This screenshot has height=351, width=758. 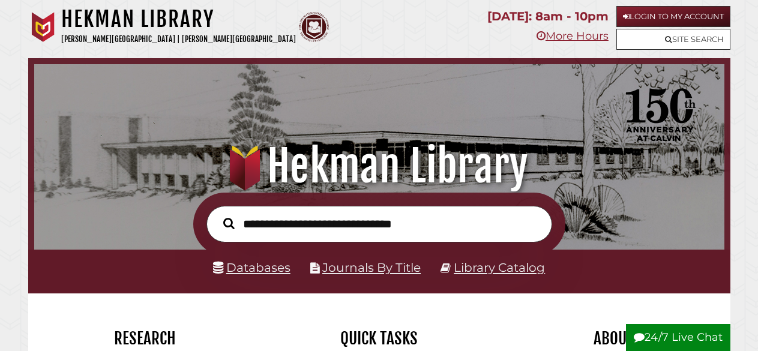 I want to click on a: Databases, so click(x=252, y=267).